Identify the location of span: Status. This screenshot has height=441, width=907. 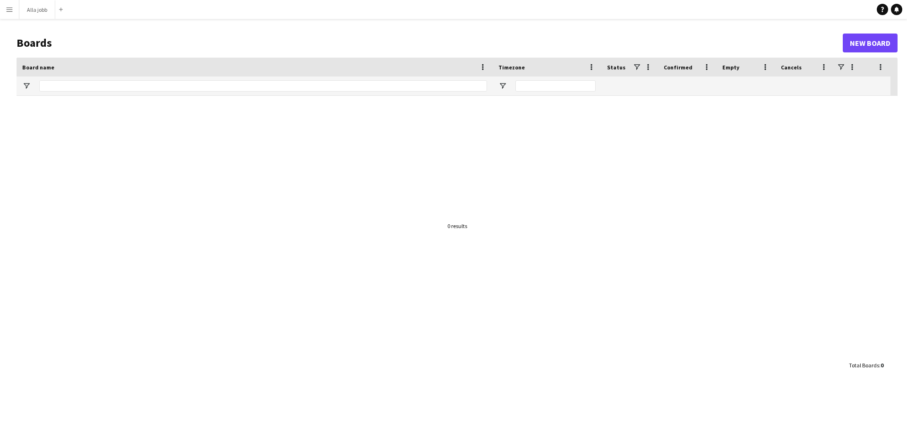
(616, 67).